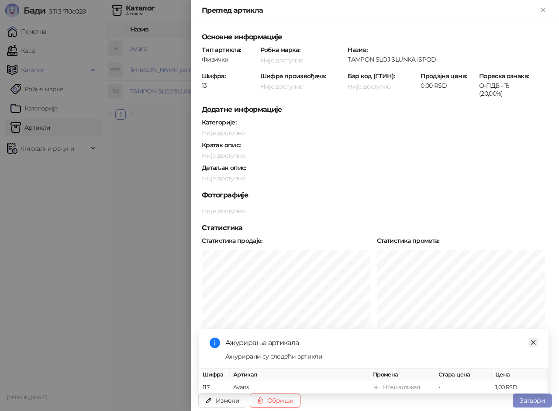  Describe the element at coordinates (503, 76) in the screenshot. I see `strong: Пореска ознака :` at that location.